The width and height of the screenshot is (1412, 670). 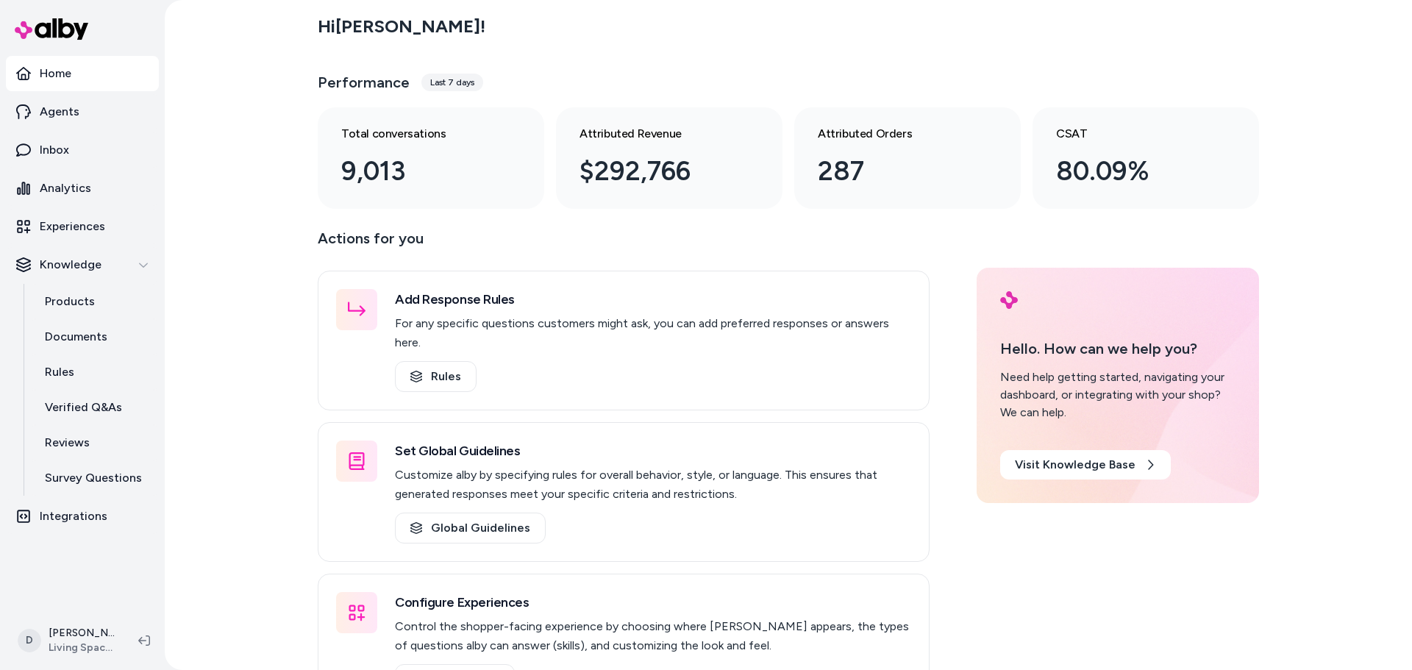 What do you see at coordinates (1134, 171) in the screenshot?
I see `div: 80.09%` at bounding box center [1134, 171].